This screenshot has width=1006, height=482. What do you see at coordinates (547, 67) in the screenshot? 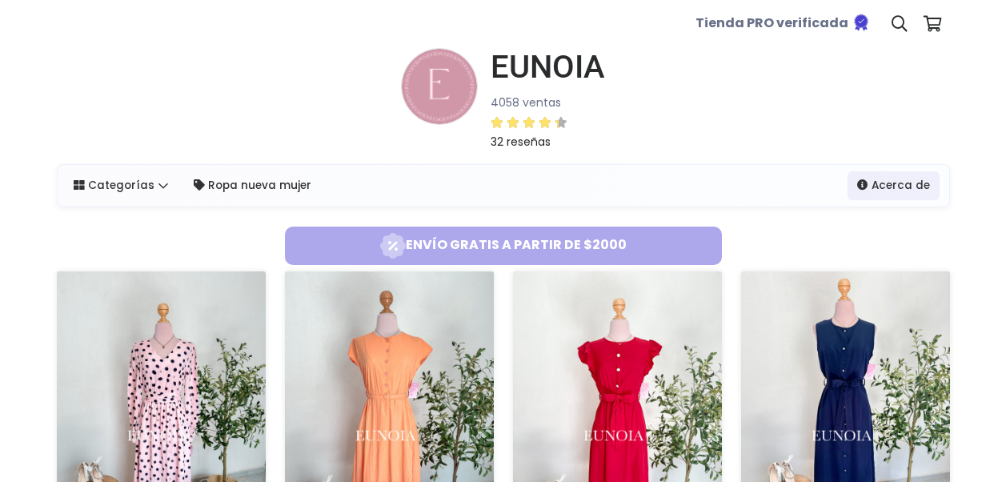
I see `h1: EUNOIA` at bounding box center [547, 67].